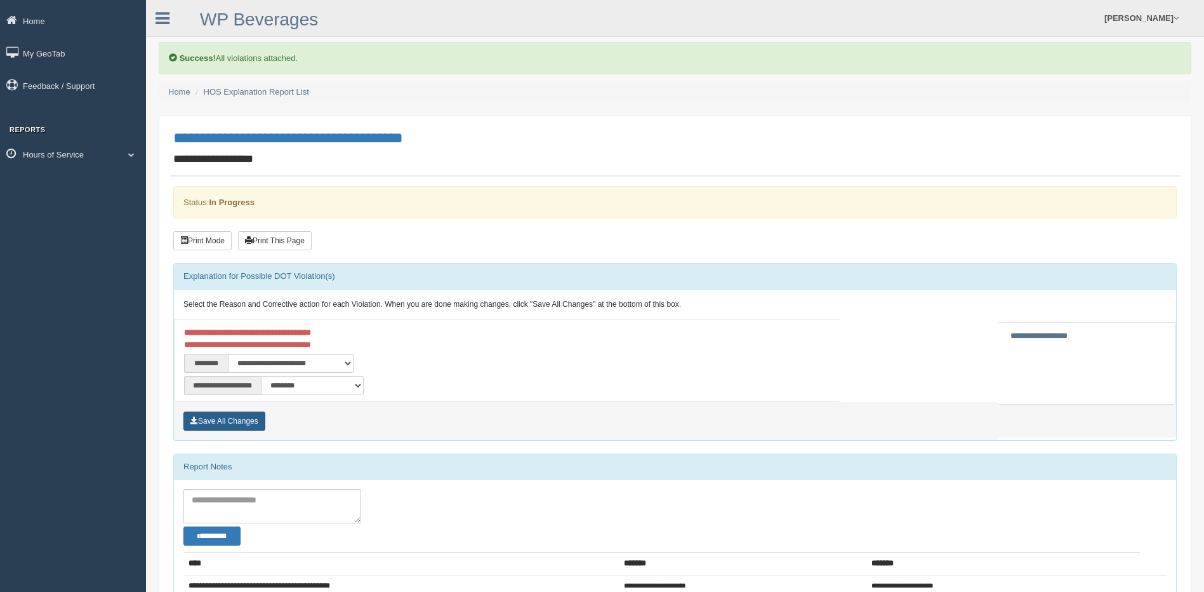  I want to click on div: All violations attached., so click(675, 58).